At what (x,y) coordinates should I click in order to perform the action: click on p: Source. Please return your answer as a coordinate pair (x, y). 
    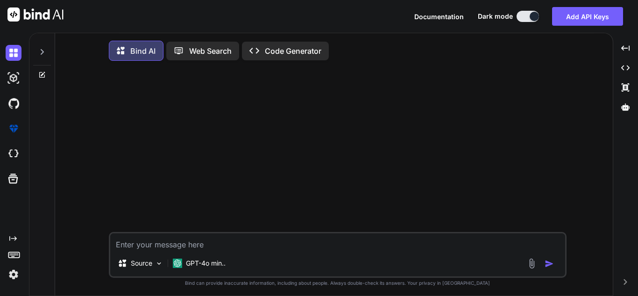
    Looking at the image, I should click on (142, 263).